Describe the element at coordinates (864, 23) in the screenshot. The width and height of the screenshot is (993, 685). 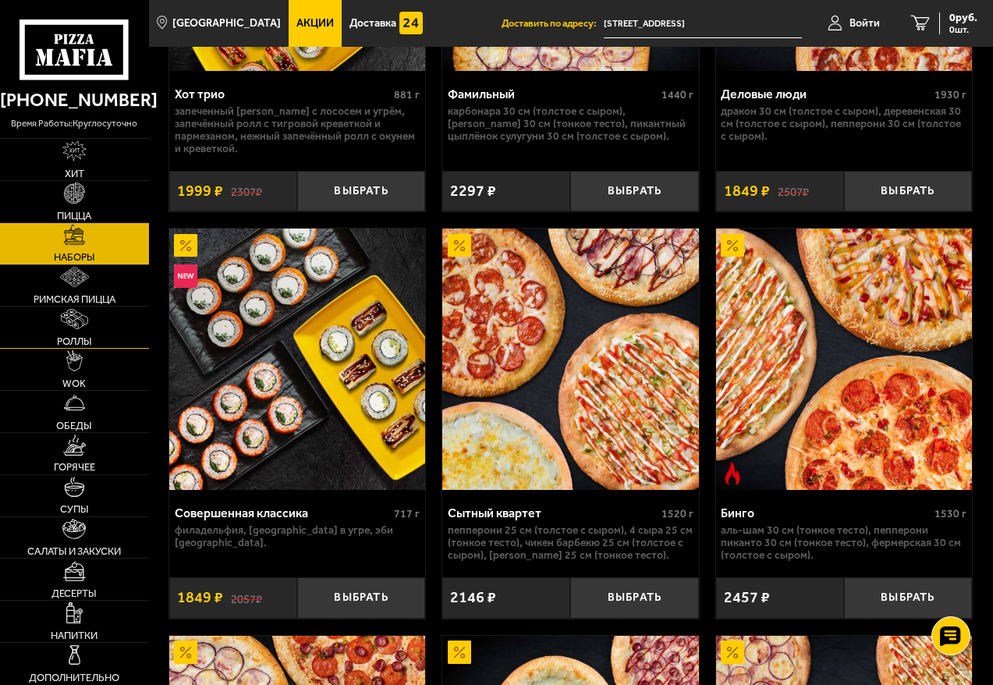
I see `span: Войти` at that location.